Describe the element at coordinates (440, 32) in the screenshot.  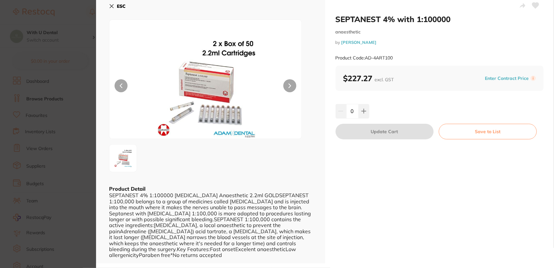
I see `small: anaesthetic` at that location.